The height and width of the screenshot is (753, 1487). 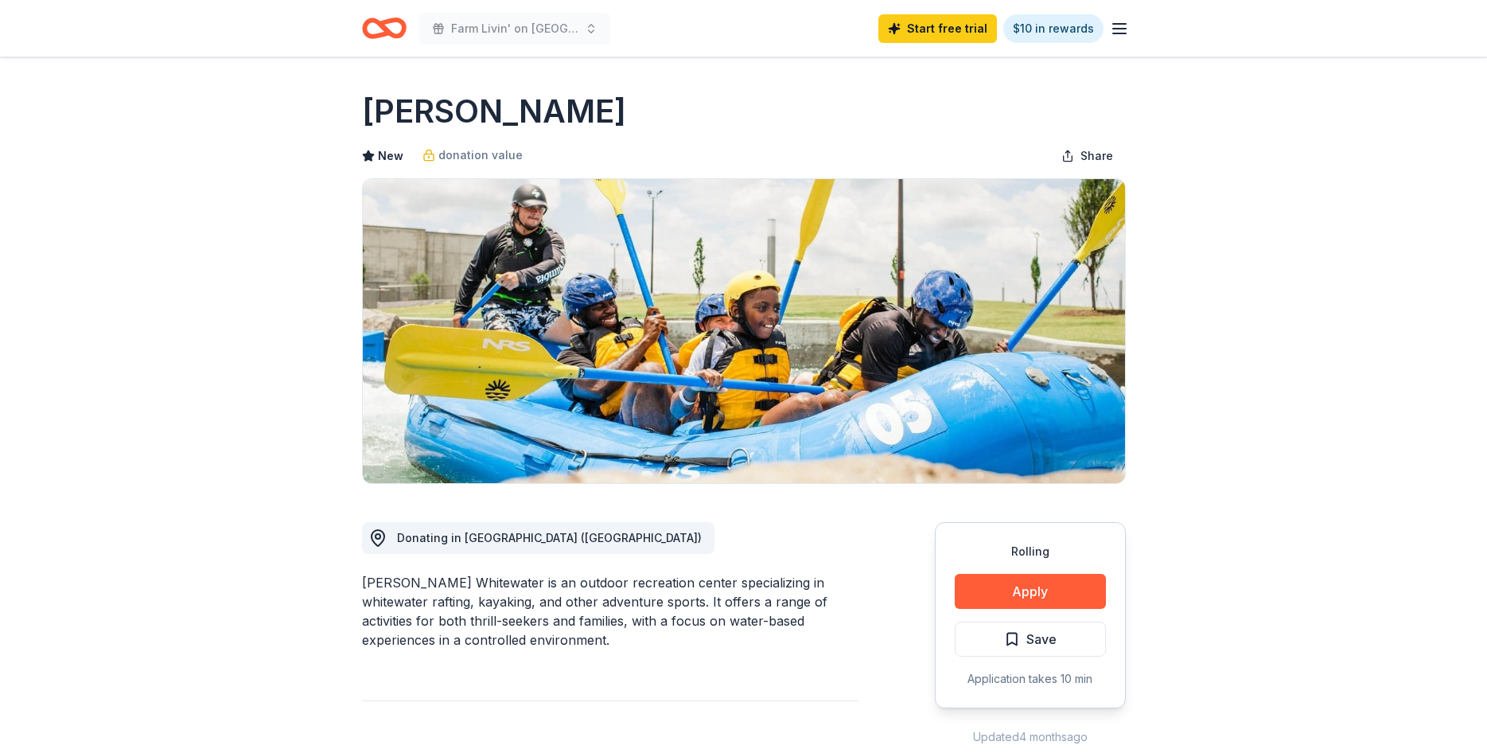 What do you see at coordinates (391, 156) in the screenshot?
I see `span: New` at bounding box center [391, 156].